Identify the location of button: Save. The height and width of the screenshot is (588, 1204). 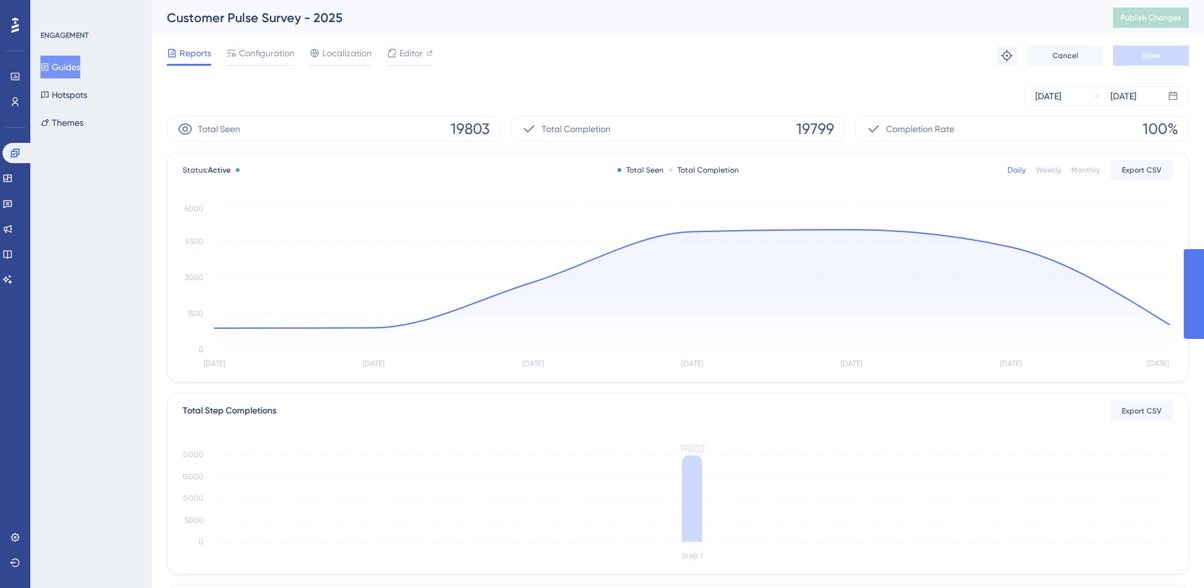
(1151, 56).